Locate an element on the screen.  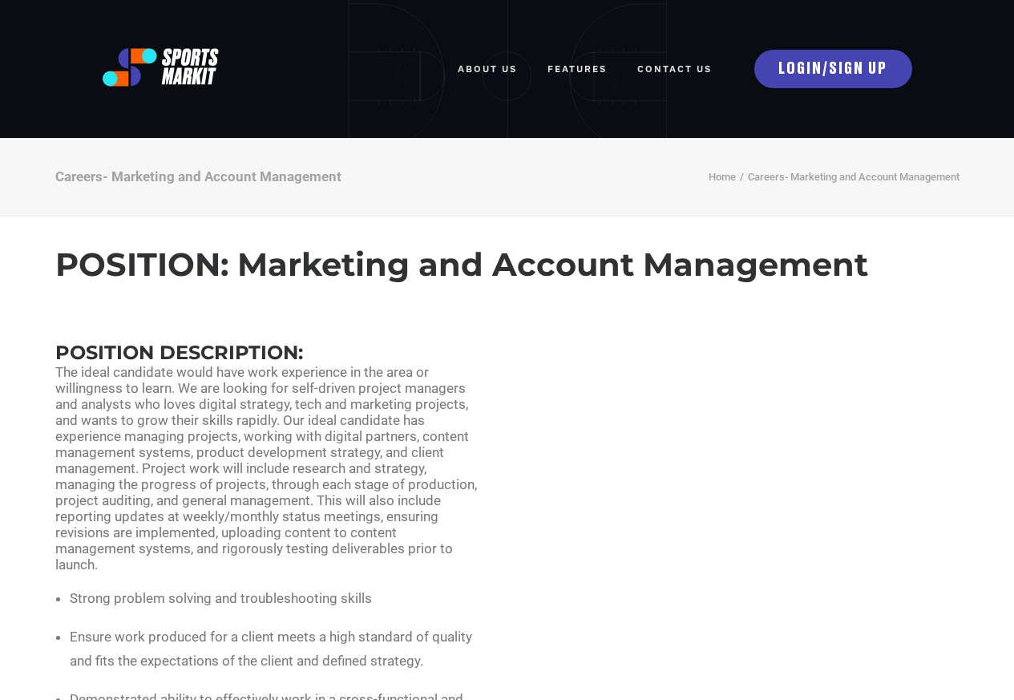
a: Contact Us is located at coordinates (674, 69).